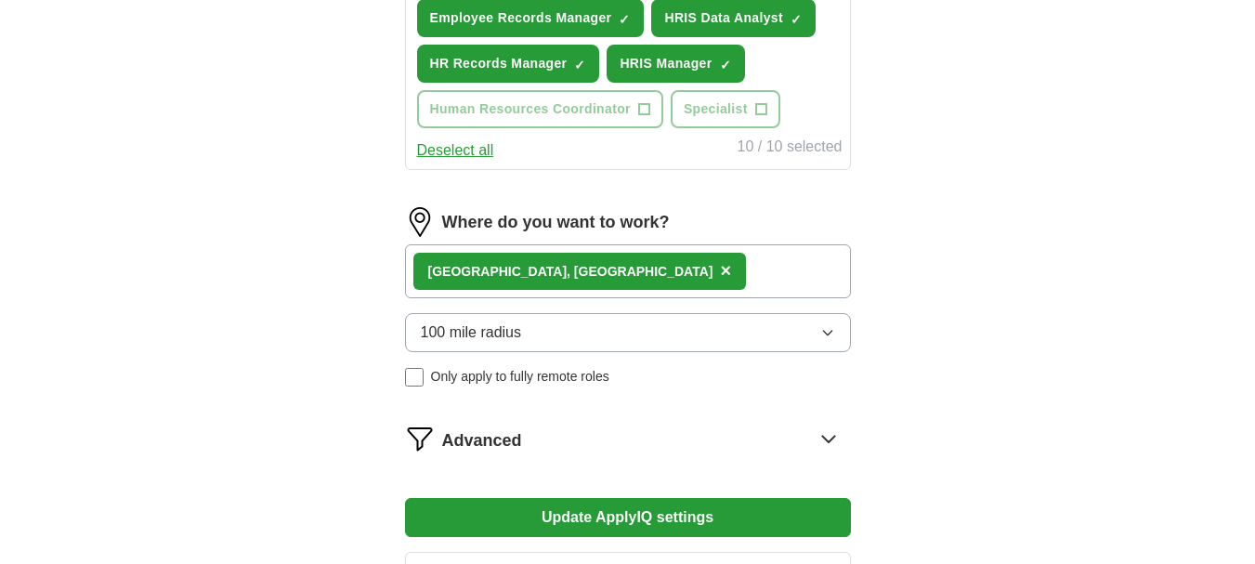 The width and height of the screenshot is (1255, 564). I want to click on img: filter, so click(420, 439).